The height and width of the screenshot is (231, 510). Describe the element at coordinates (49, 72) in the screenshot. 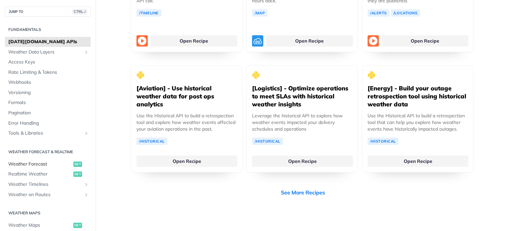

I see `span: Rate Limiting & Tokens` at that location.